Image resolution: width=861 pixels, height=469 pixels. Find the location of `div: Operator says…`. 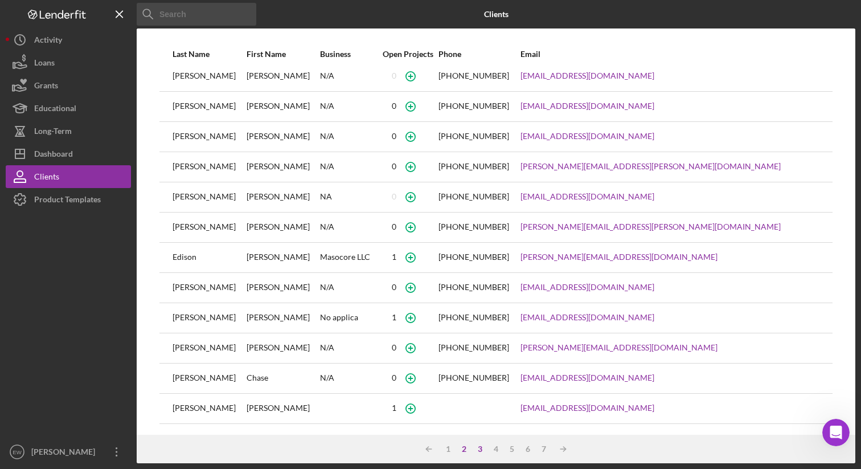

div: Operator says… is located at coordinates (114, 121).